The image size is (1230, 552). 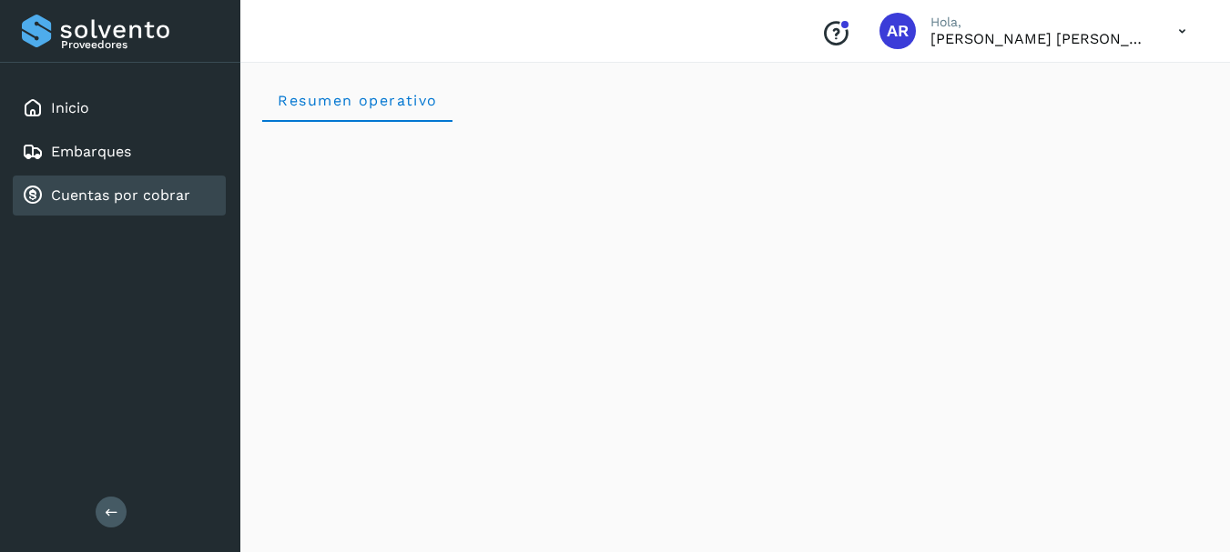 What do you see at coordinates (91, 151) in the screenshot?
I see `a: Embarques` at bounding box center [91, 151].